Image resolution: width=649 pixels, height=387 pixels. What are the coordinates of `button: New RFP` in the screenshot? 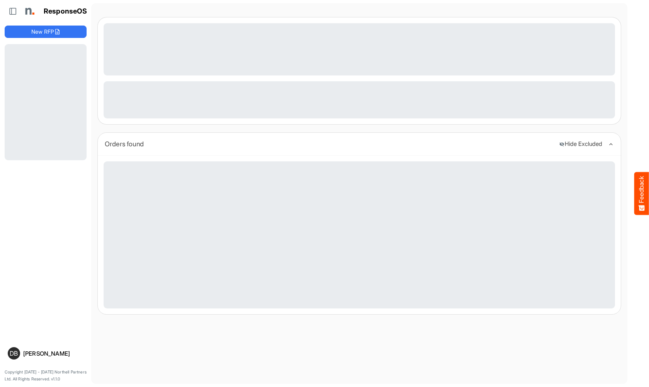 It's located at (46, 32).